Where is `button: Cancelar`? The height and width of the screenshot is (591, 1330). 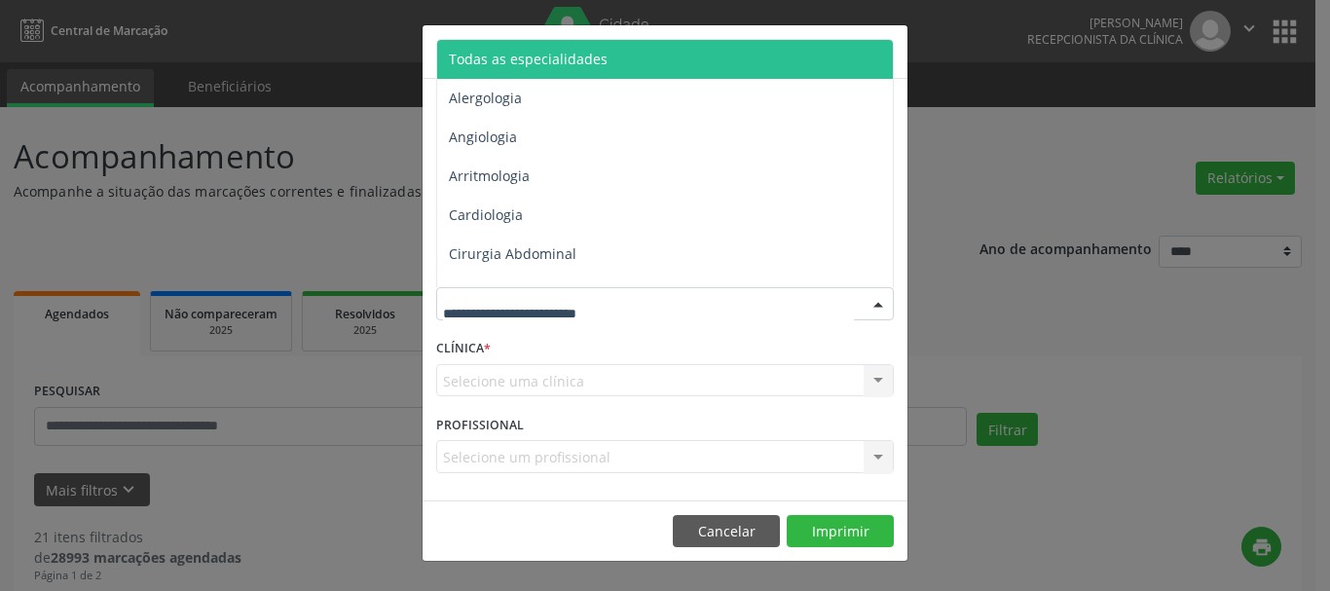 button: Cancelar is located at coordinates (726, 532).